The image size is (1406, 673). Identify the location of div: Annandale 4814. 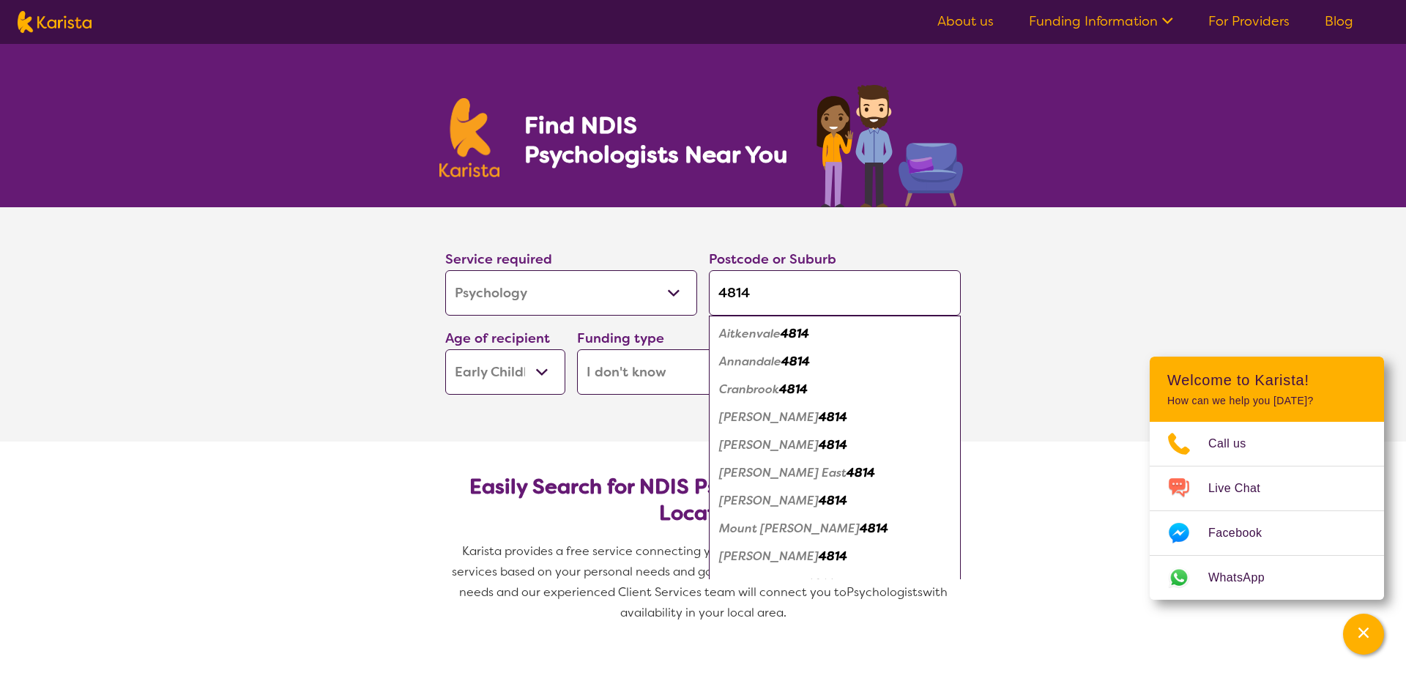
(835, 362).